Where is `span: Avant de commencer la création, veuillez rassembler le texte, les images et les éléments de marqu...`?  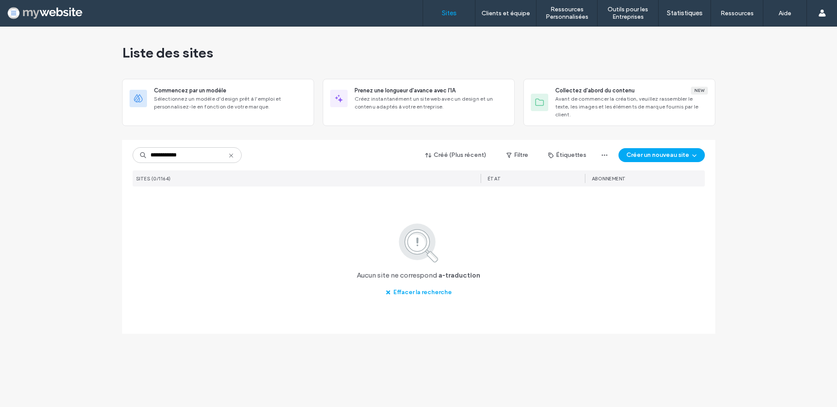 span: Avant de commencer la création, veuillez rassembler le texte, les images et les éléments de marqu... is located at coordinates (631, 107).